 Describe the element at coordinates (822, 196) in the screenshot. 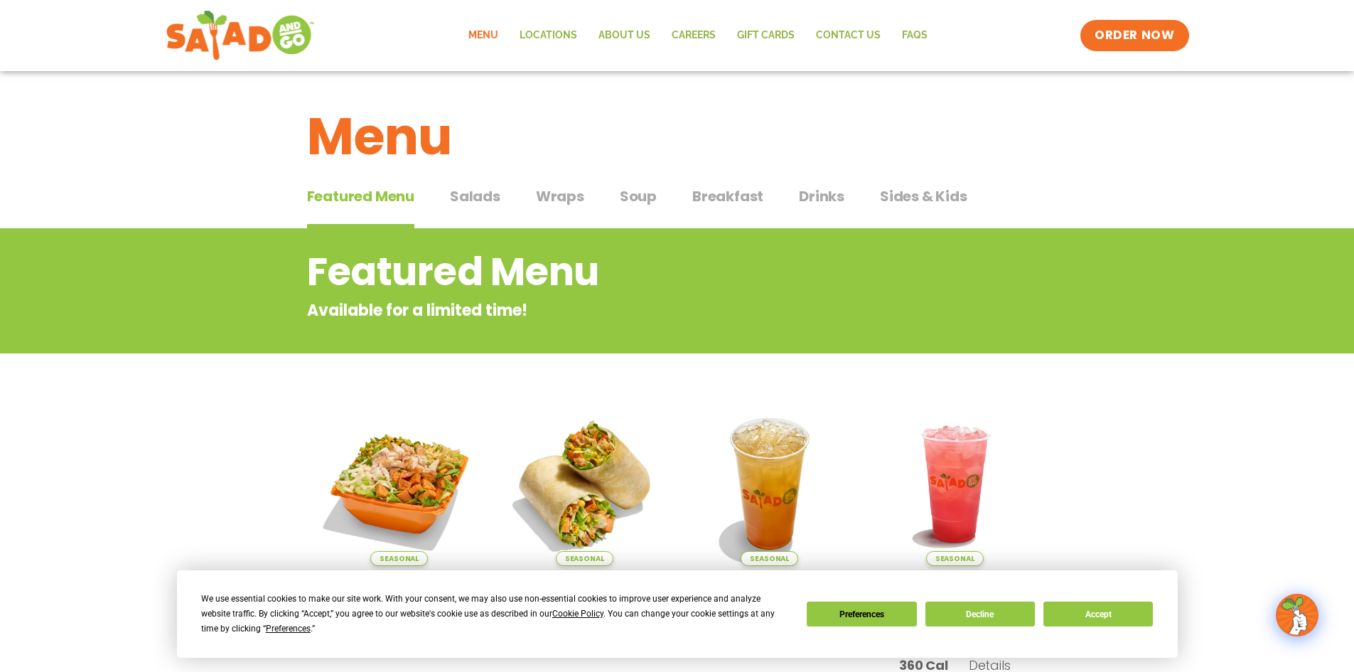

I see `span: Drinks` at that location.